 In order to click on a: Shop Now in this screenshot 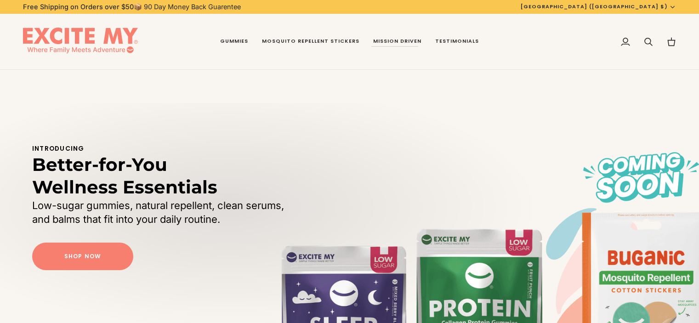, I will do `click(83, 256)`.